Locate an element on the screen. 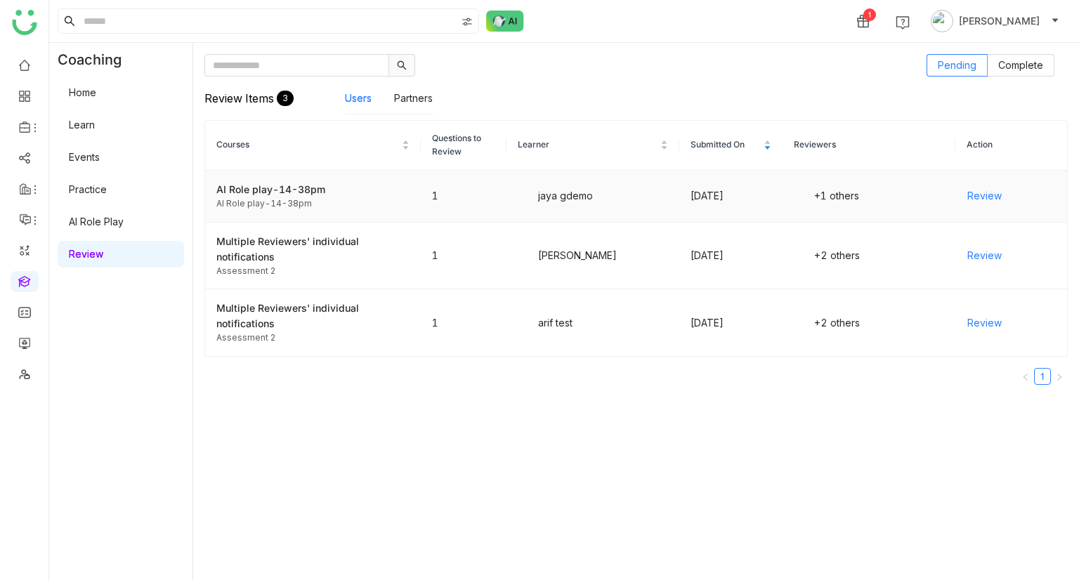  span: Complete is located at coordinates (1021, 65).